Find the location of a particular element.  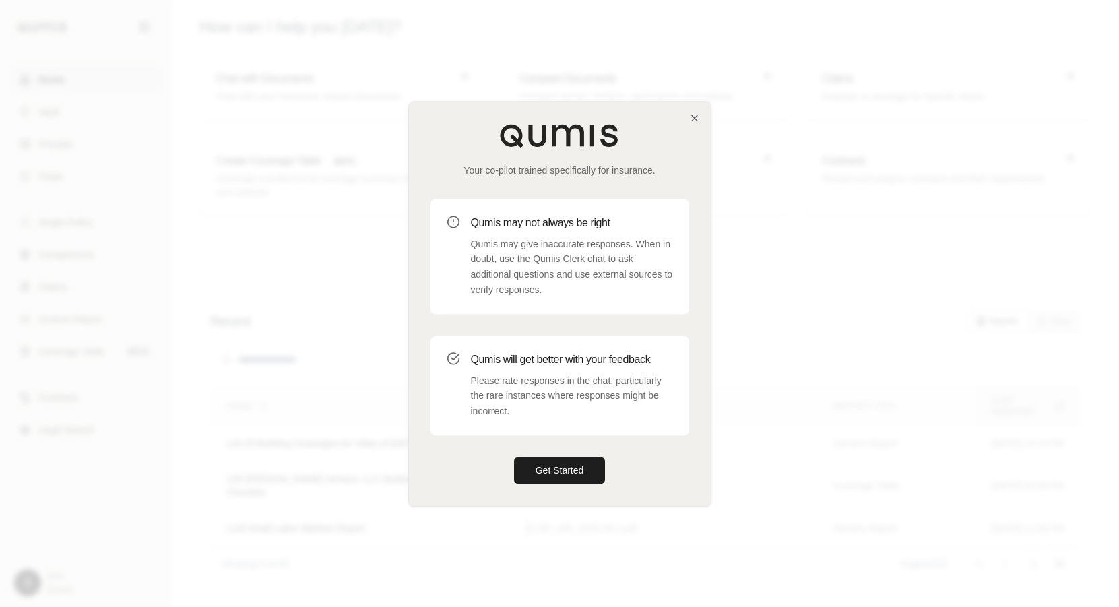

h3: Qumis will get better with your feedback is located at coordinates (572, 360).